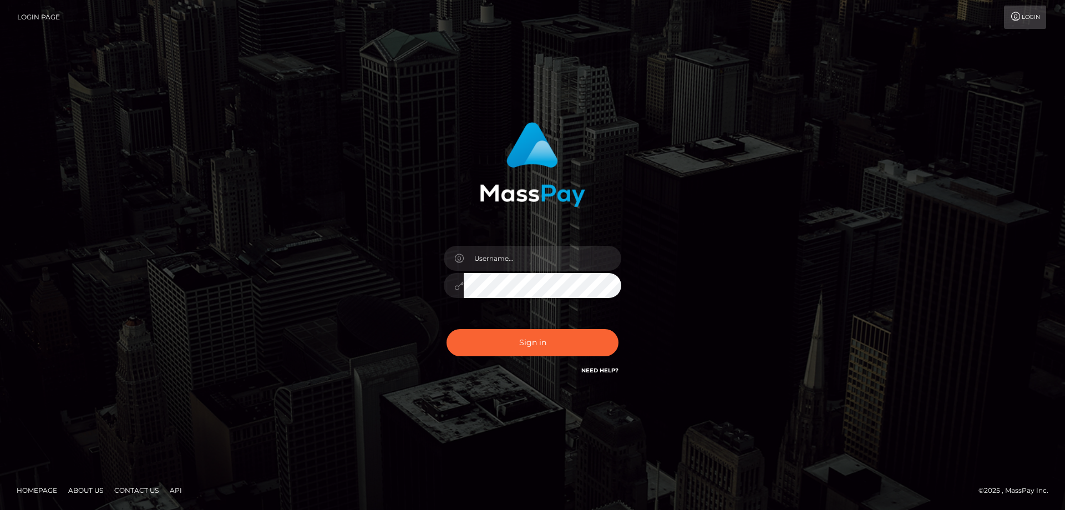 This screenshot has width=1065, height=510. What do you see at coordinates (532, 164) in the screenshot?
I see `img: MassPay Login` at bounding box center [532, 164].